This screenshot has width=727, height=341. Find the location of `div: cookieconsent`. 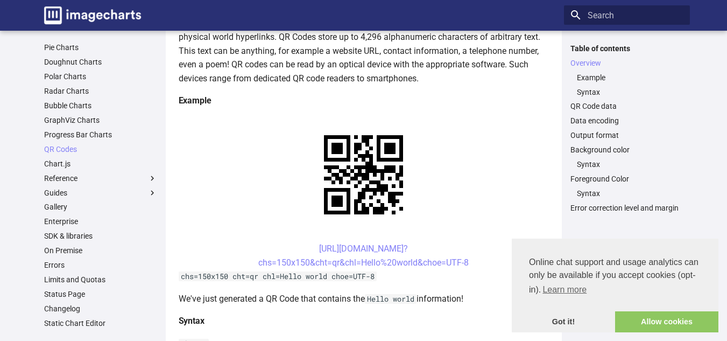

div: cookieconsent is located at coordinates (615, 285).